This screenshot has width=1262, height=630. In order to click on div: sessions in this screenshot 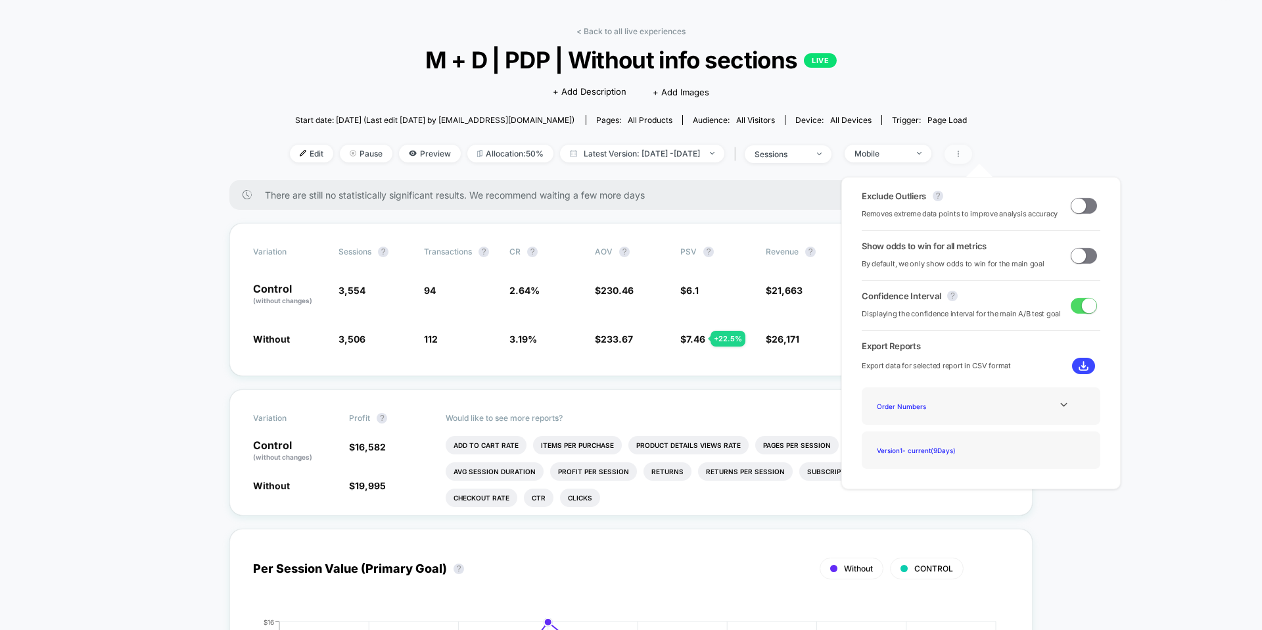, I will do `click(781, 154)`.